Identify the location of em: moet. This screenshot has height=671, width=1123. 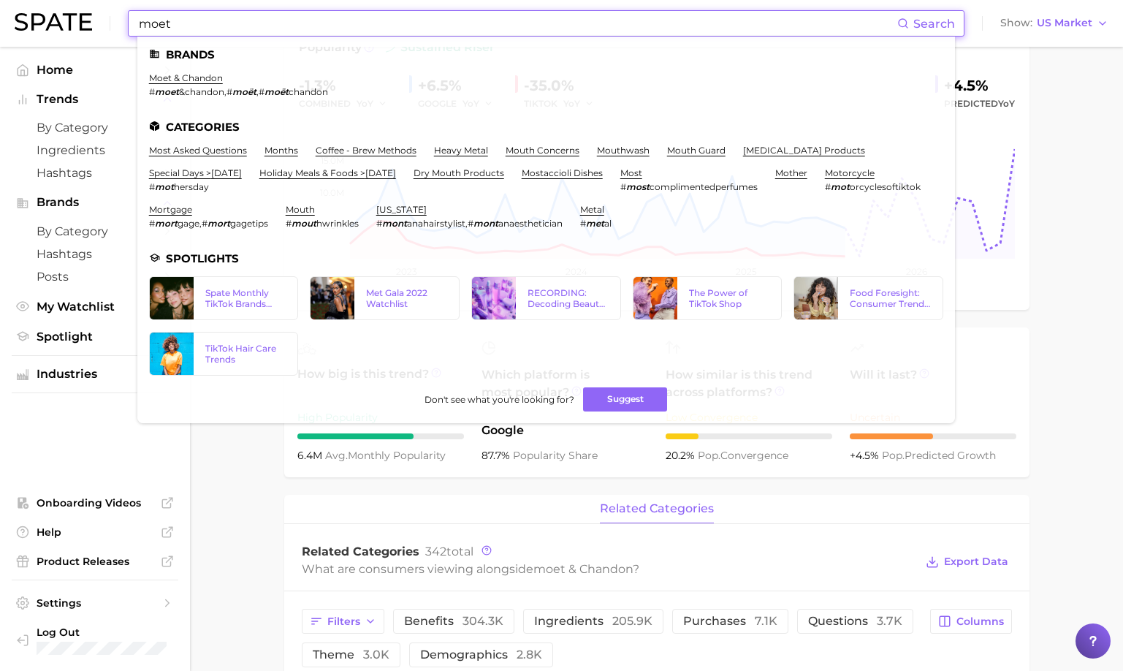
(167, 91).